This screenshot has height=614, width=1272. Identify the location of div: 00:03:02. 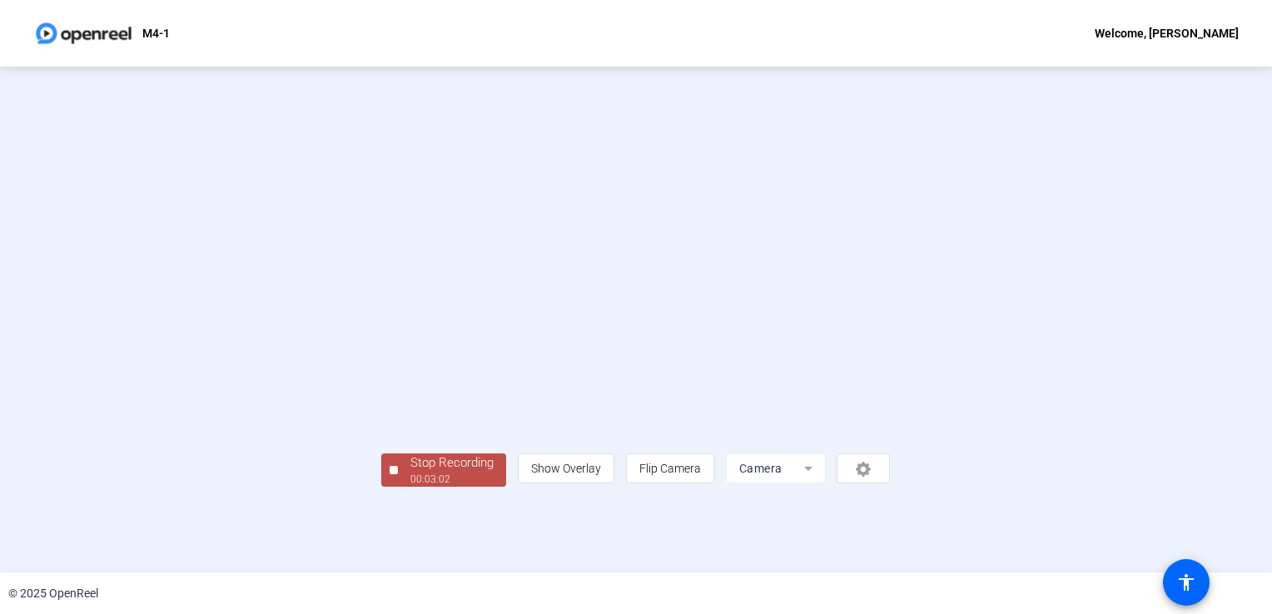
(452, 479).